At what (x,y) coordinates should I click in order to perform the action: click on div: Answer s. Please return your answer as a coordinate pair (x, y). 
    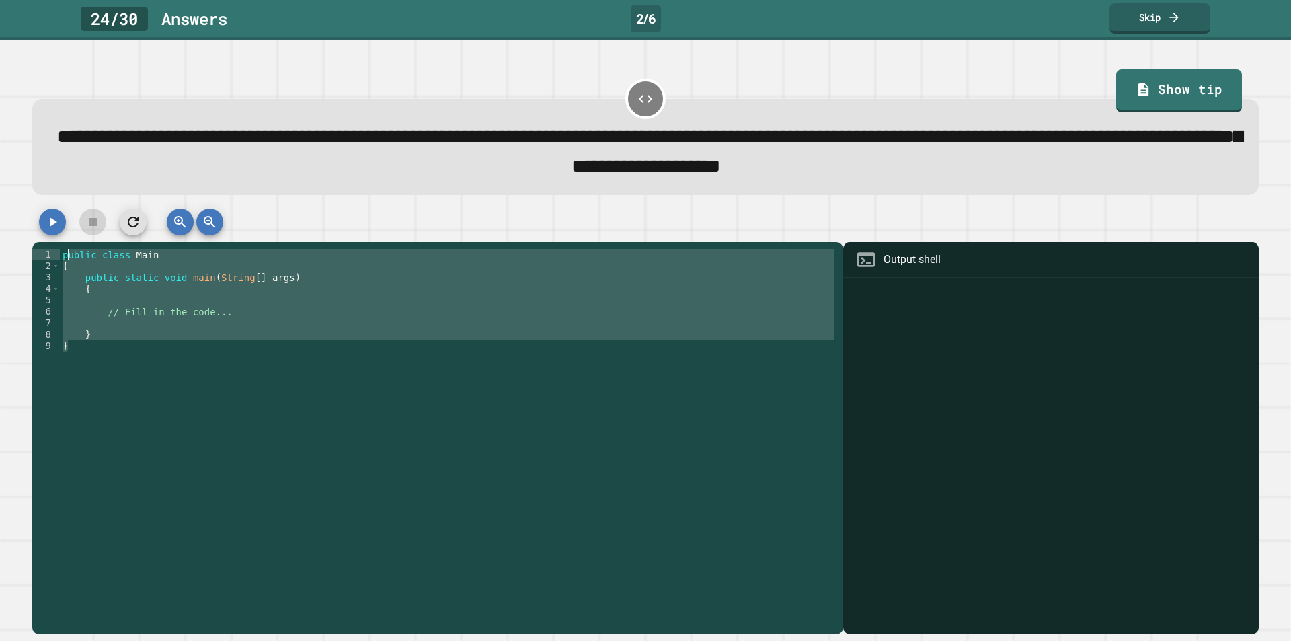
    Looking at the image, I should click on (194, 19).